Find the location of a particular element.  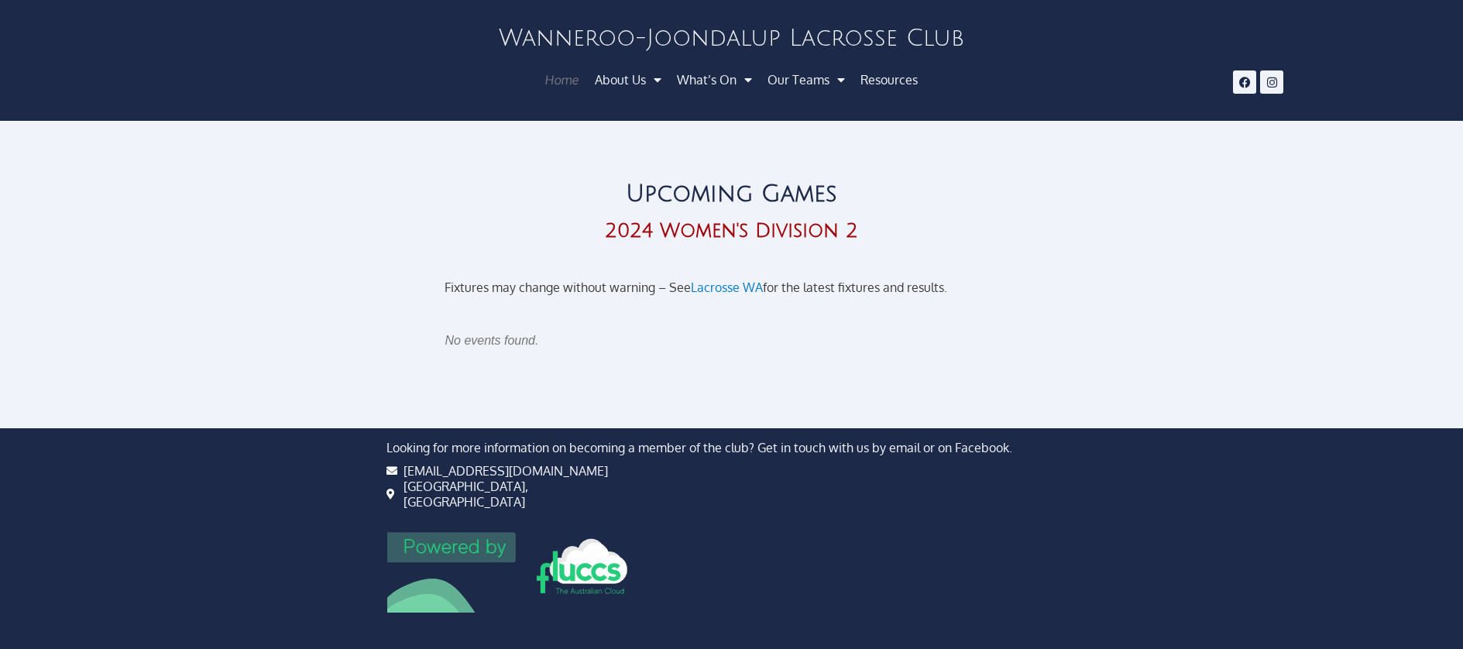

a: Lacrosse WA is located at coordinates (726, 287).